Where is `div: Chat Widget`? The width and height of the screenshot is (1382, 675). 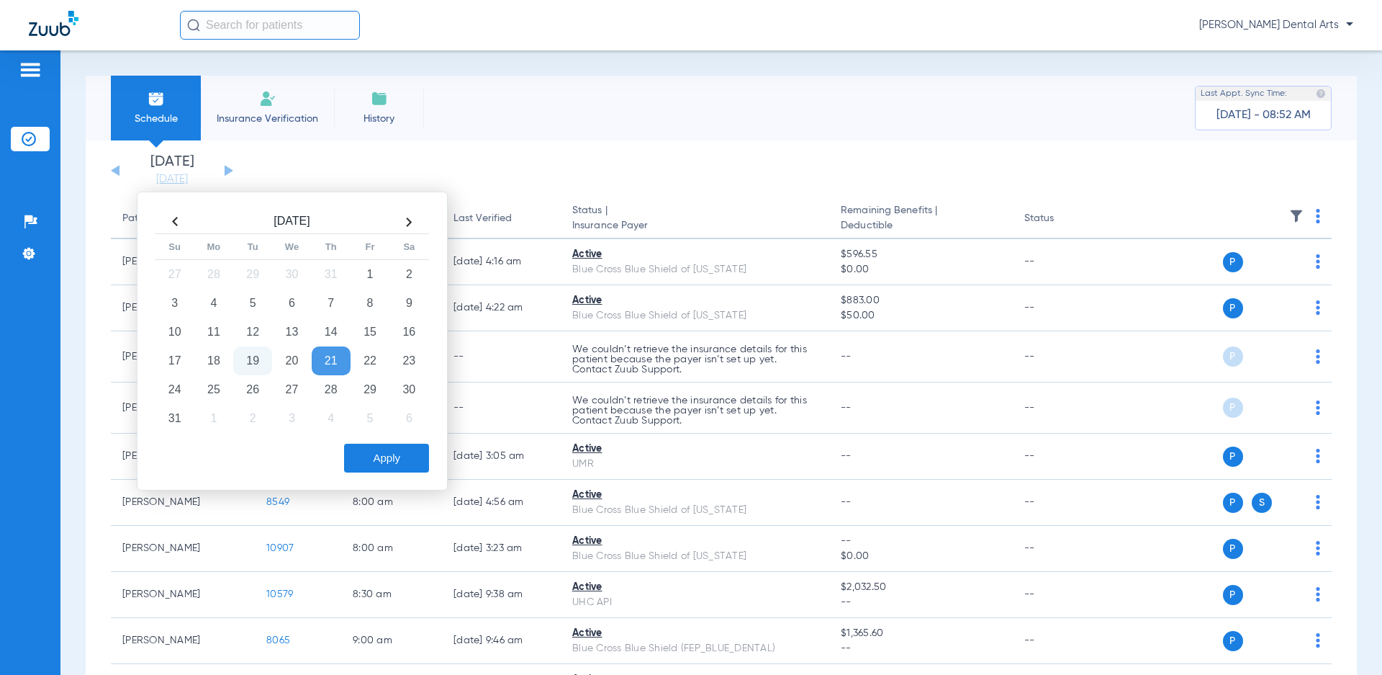 div: Chat Widget is located at coordinates (1346, 640).